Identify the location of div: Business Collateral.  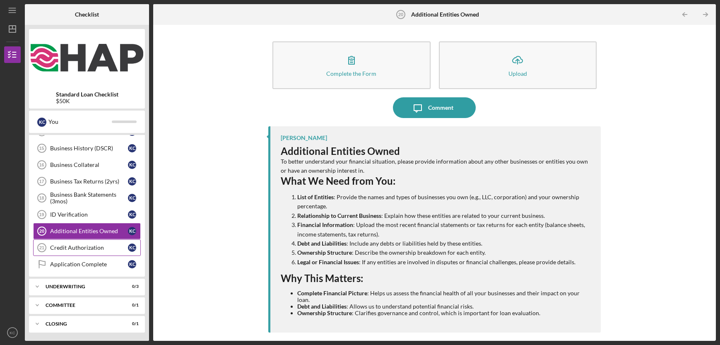
(89, 165).